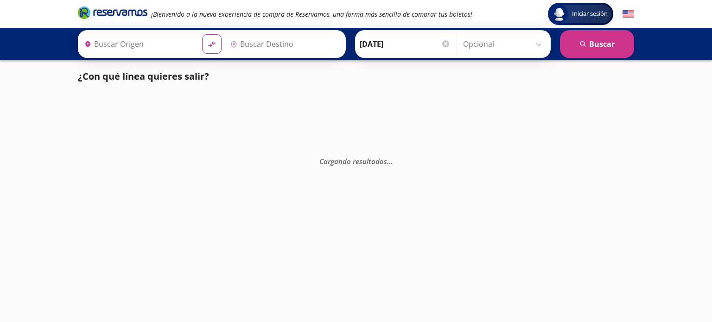 The width and height of the screenshot is (712, 322). I want to click on input: Elegir Fecha, so click(405, 44).